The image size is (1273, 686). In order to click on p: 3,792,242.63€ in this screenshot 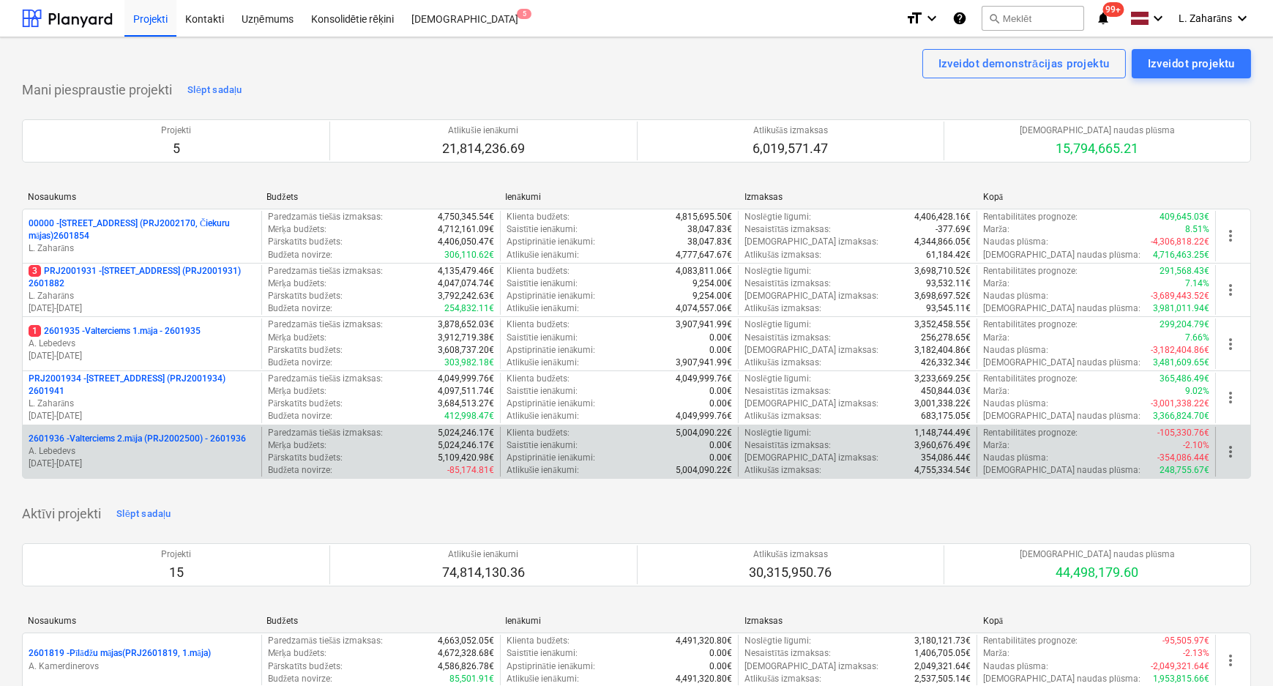, I will do `click(466, 296)`.